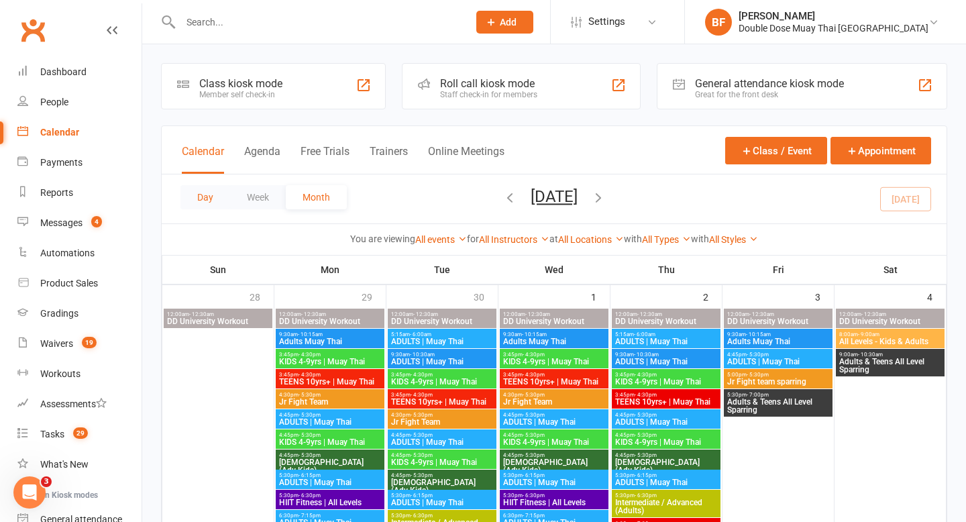  What do you see at coordinates (79, 162) in the screenshot?
I see `a: Payments` at bounding box center [79, 162].